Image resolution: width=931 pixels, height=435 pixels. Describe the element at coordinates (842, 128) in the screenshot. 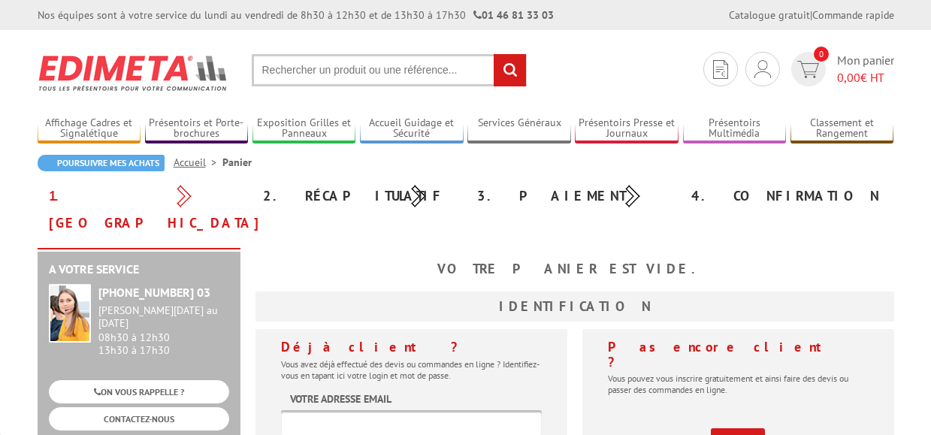

I see `a: Classement et Rangement` at that location.